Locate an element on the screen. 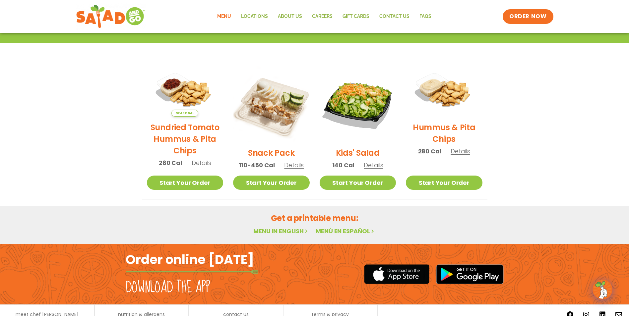  img: Product photo for Kids’ Salad is located at coordinates (358, 104).